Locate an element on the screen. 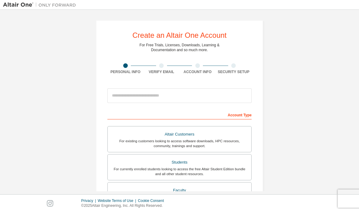  div: Create an Altair One Account is located at coordinates (179, 35).